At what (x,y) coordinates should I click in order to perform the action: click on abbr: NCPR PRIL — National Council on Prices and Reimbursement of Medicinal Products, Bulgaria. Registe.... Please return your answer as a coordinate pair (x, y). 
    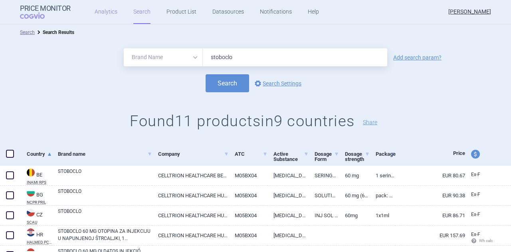
    Looking at the image, I should click on (39, 202).